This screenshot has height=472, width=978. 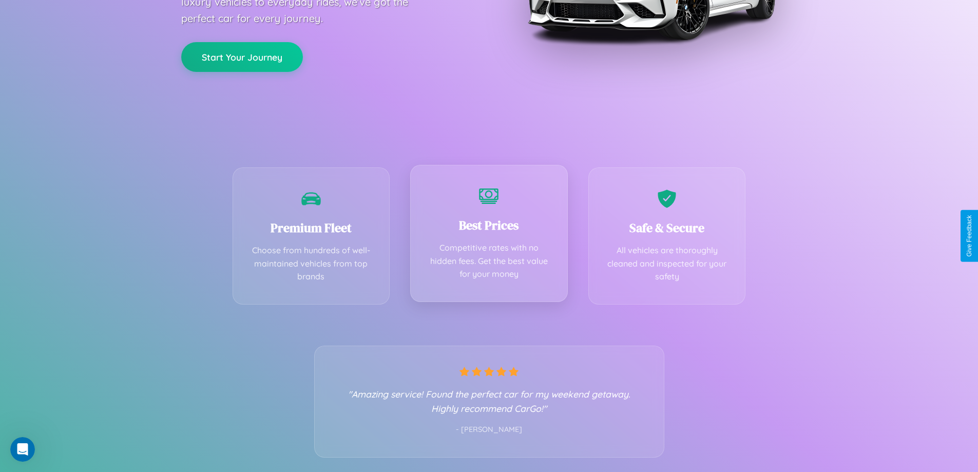 What do you see at coordinates (969, 236) in the screenshot?
I see `div: Give Feedback` at bounding box center [969, 236].